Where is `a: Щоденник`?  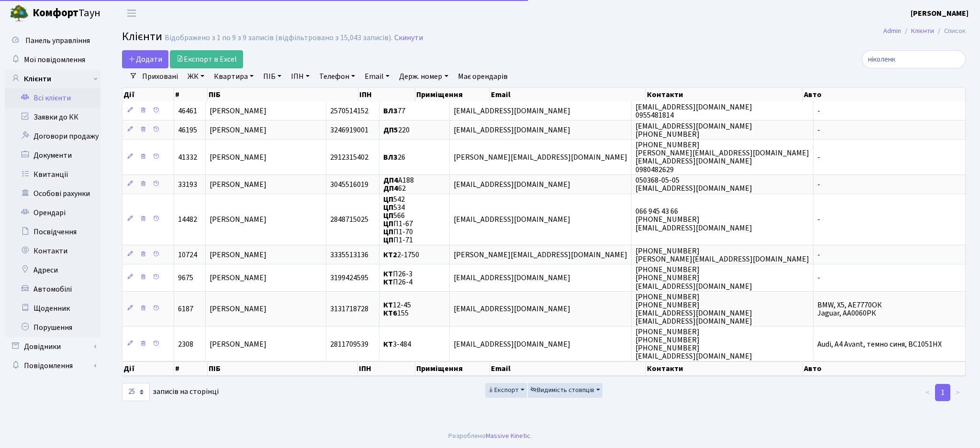 a: Щоденник is located at coordinates (53, 309).